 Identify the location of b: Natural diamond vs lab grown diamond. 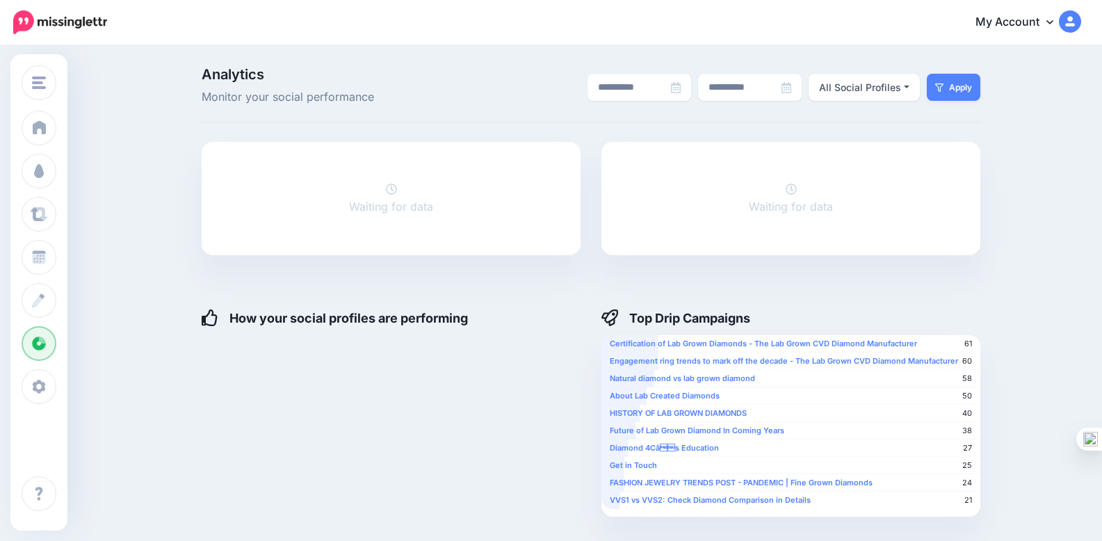
(682, 378).